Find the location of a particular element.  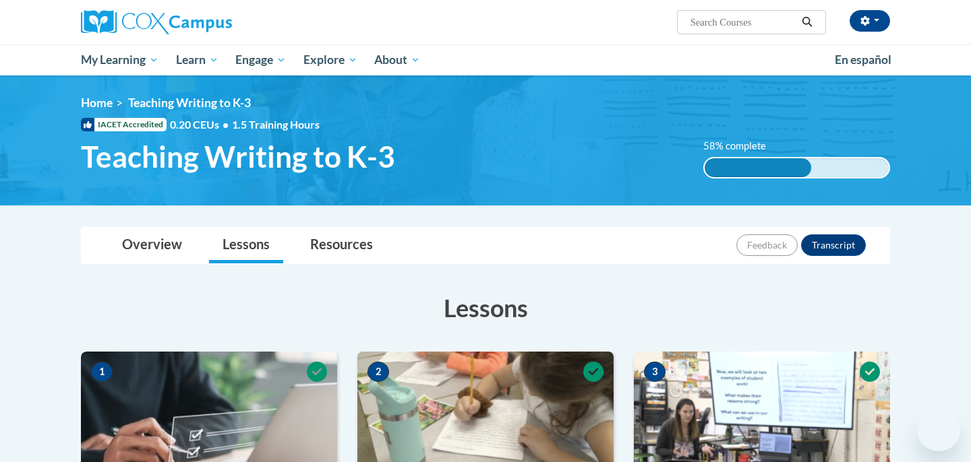

span: 3 is located at coordinates (655, 372).